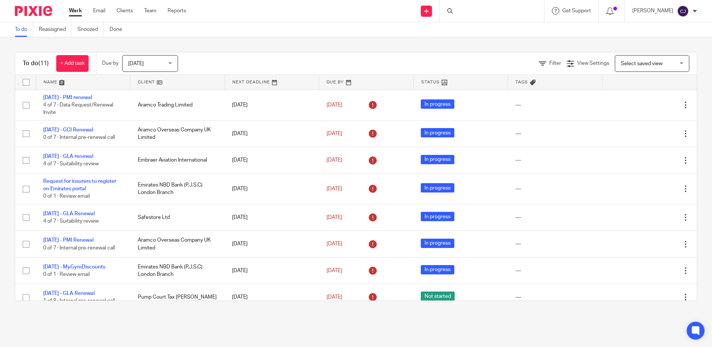  I want to click on a: Snoozed, so click(91, 29).